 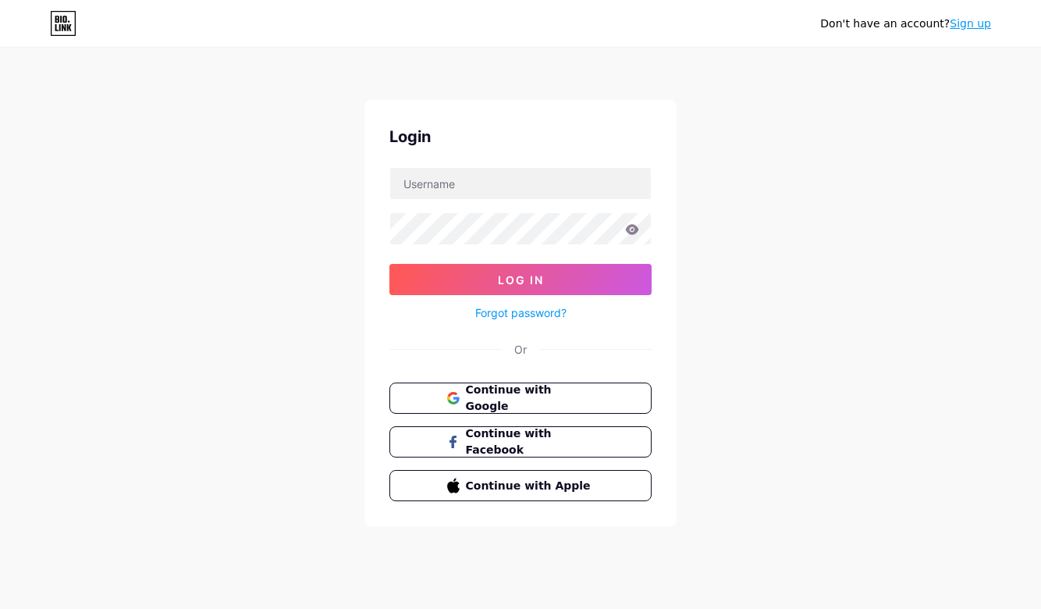 I want to click on span: Log In, so click(x=521, y=279).